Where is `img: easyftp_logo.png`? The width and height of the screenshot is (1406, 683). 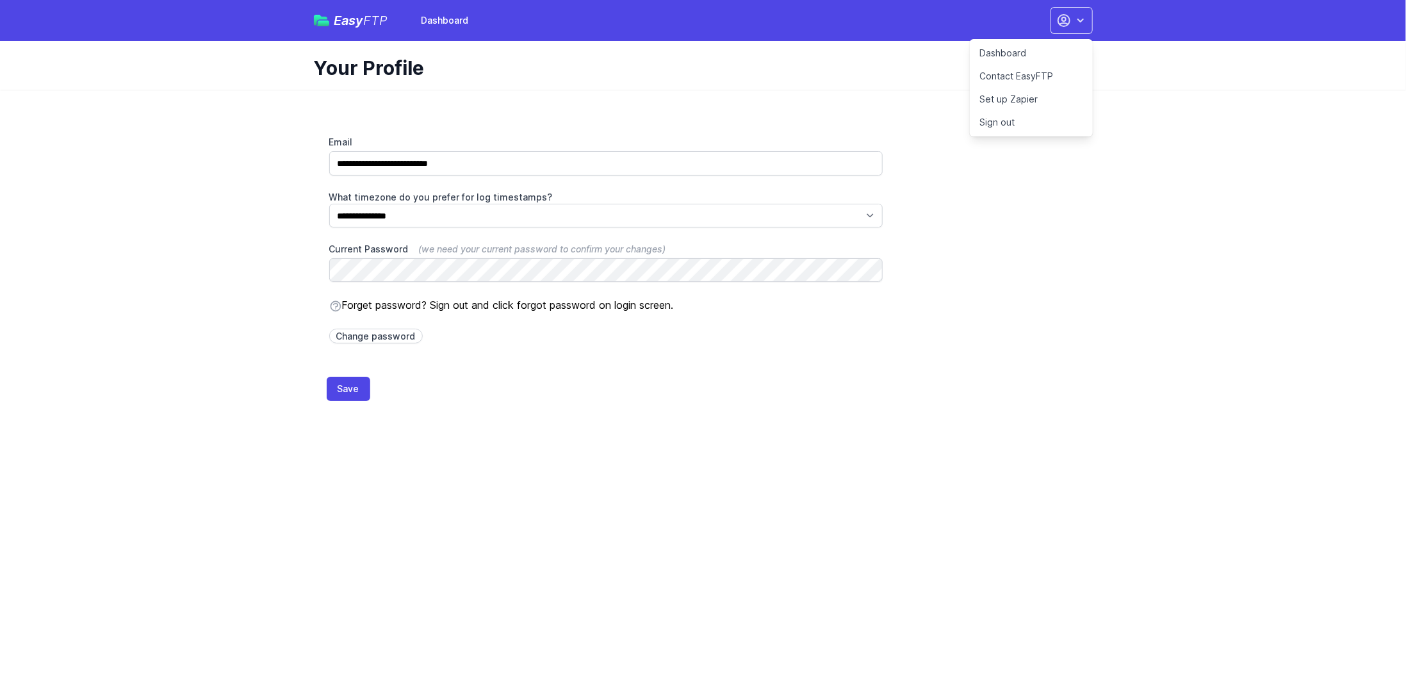 img: easyftp_logo.png is located at coordinates (322, 20).